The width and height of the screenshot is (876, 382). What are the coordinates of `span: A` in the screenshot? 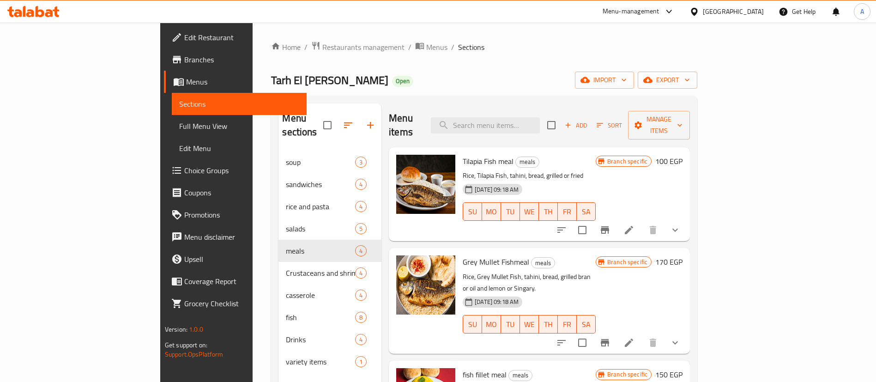 It's located at (862, 12).